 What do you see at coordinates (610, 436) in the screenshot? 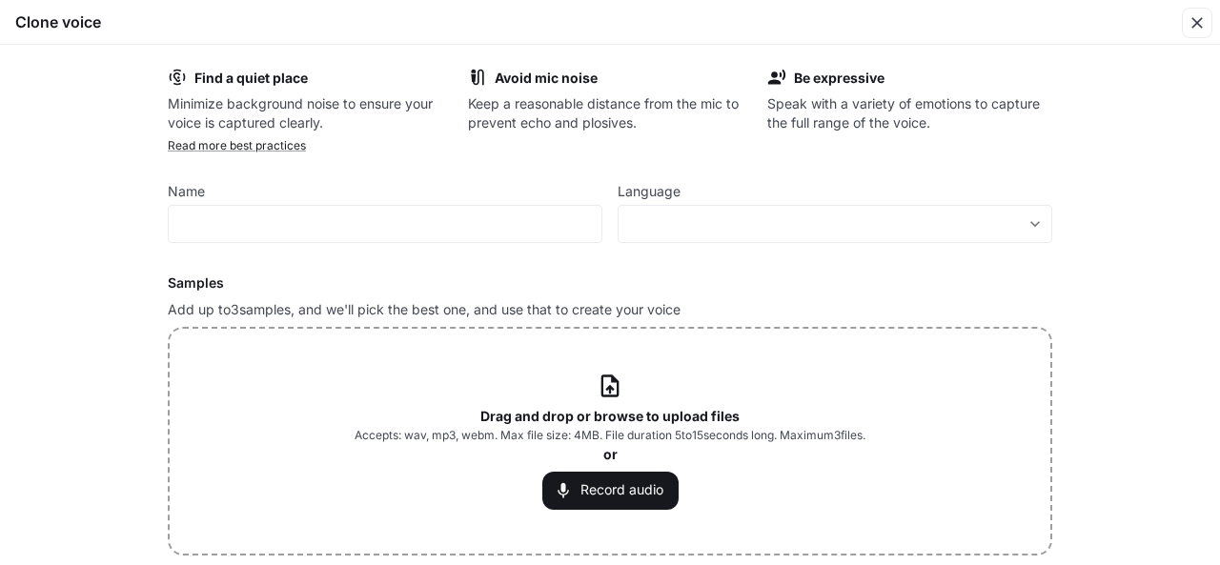
I see `span: Accepts: wav, mp3, webm. Max file size: 4MB. File duration 5 to 15 seconds long. Maximum 3 files.` at bounding box center [610, 436].